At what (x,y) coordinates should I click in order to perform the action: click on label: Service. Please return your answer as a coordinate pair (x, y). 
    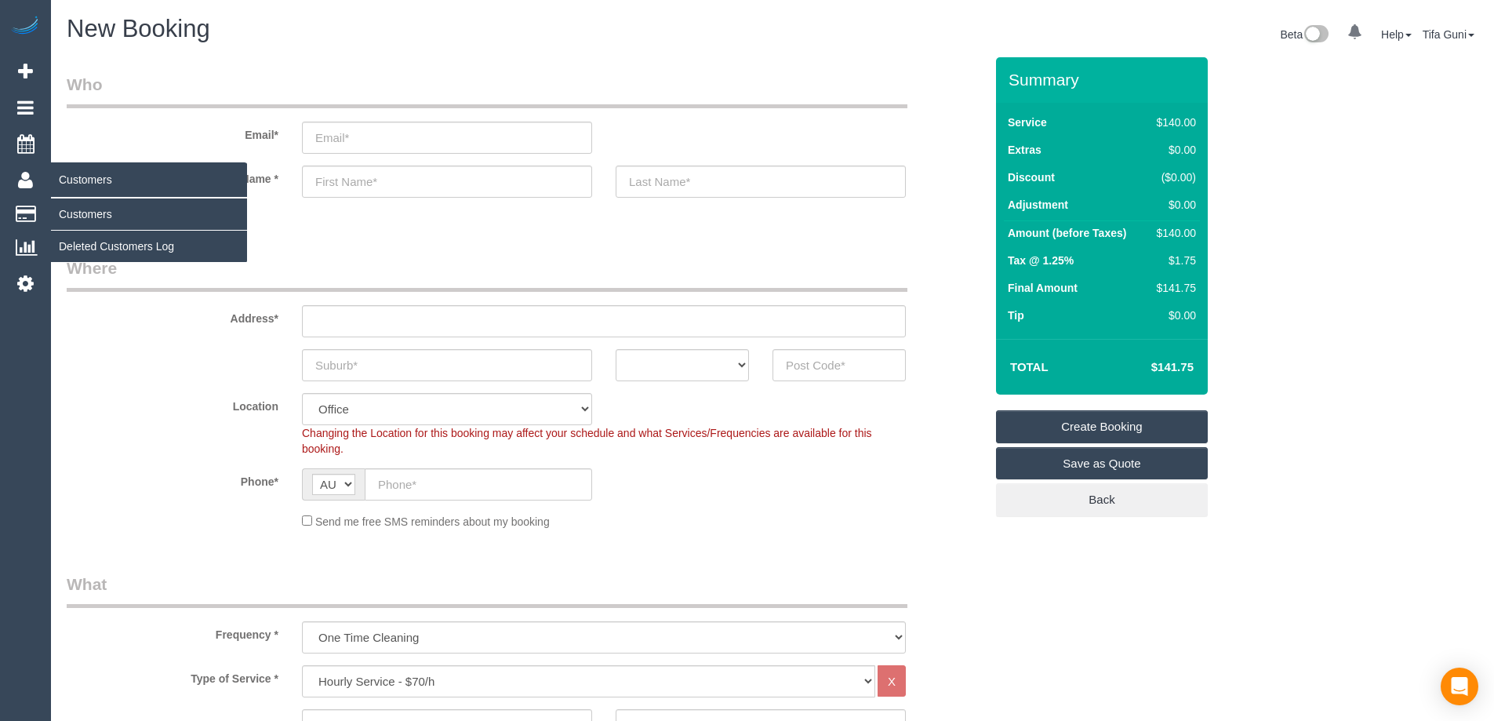
    Looking at the image, I should click on (1027, 122).